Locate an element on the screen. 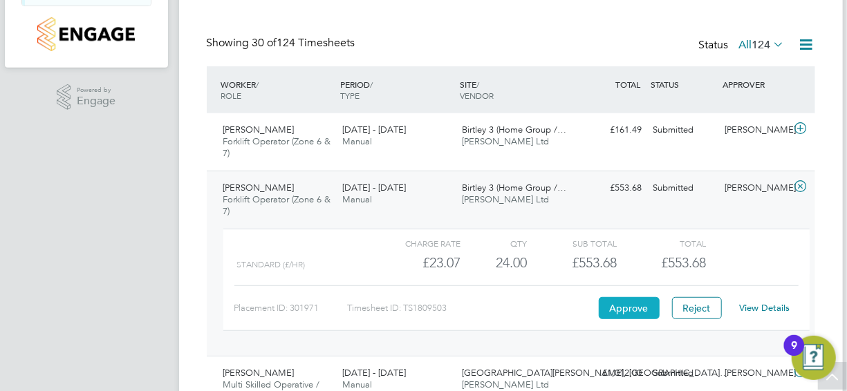 The width and height of the screenshot is (847, 391). a: Go to home page is located at coordinates (86, 34).